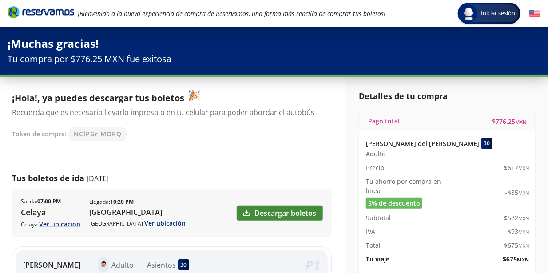 This screenshot has height=273, width=548. Describe the element at coordinates (510, 121) in the screenshot. I see `span: $ 776.25` at that location.